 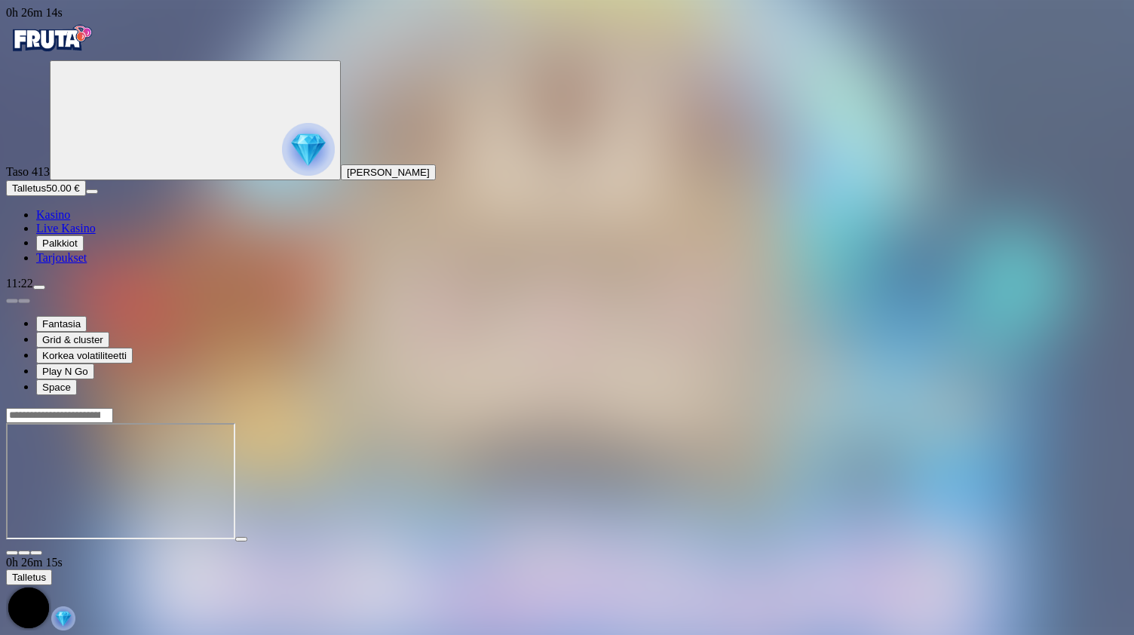 I want to click on img: Fruta, so click(x=51, y=38).